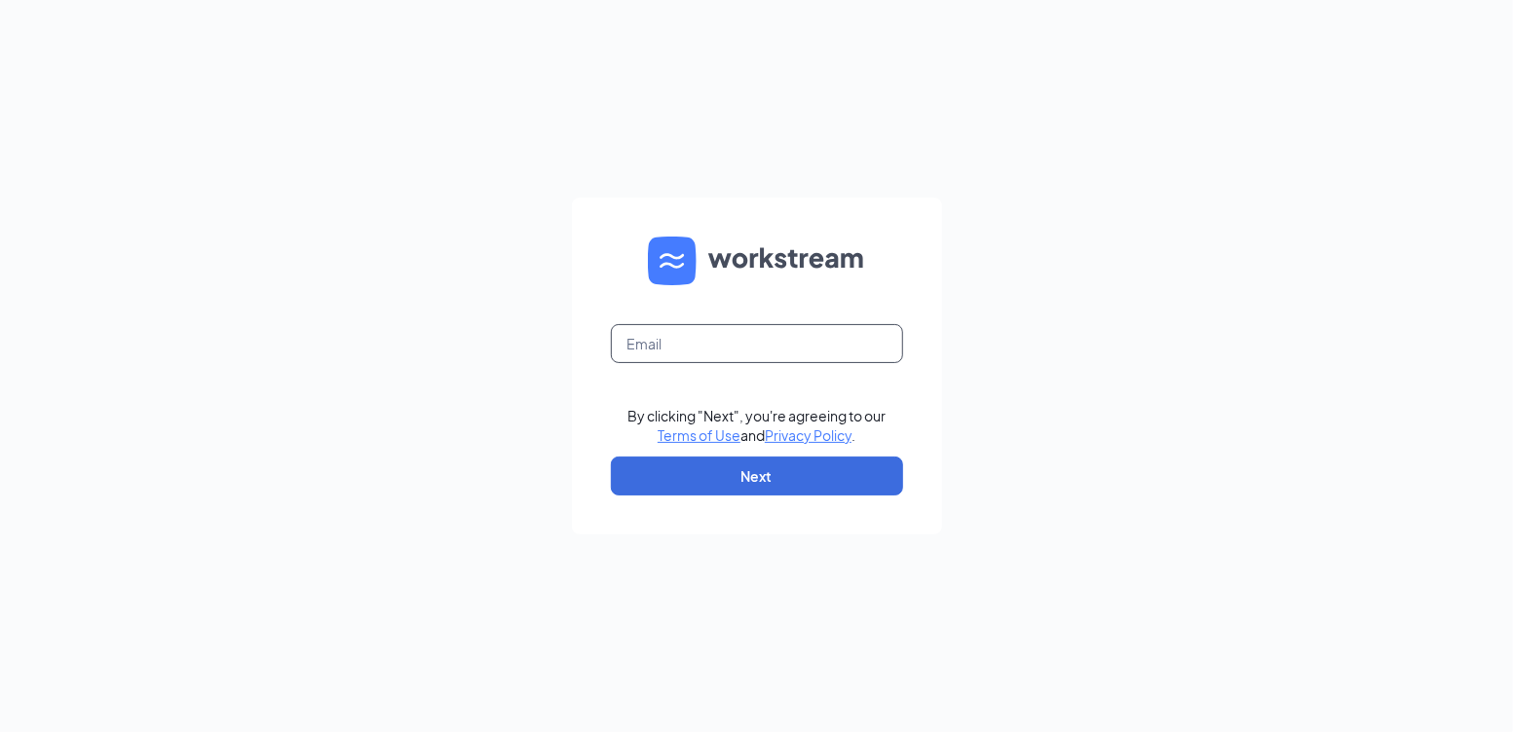 This screenshot has height=732, width=1513. I want to click on a: Terms of Use, so click(698, 435).